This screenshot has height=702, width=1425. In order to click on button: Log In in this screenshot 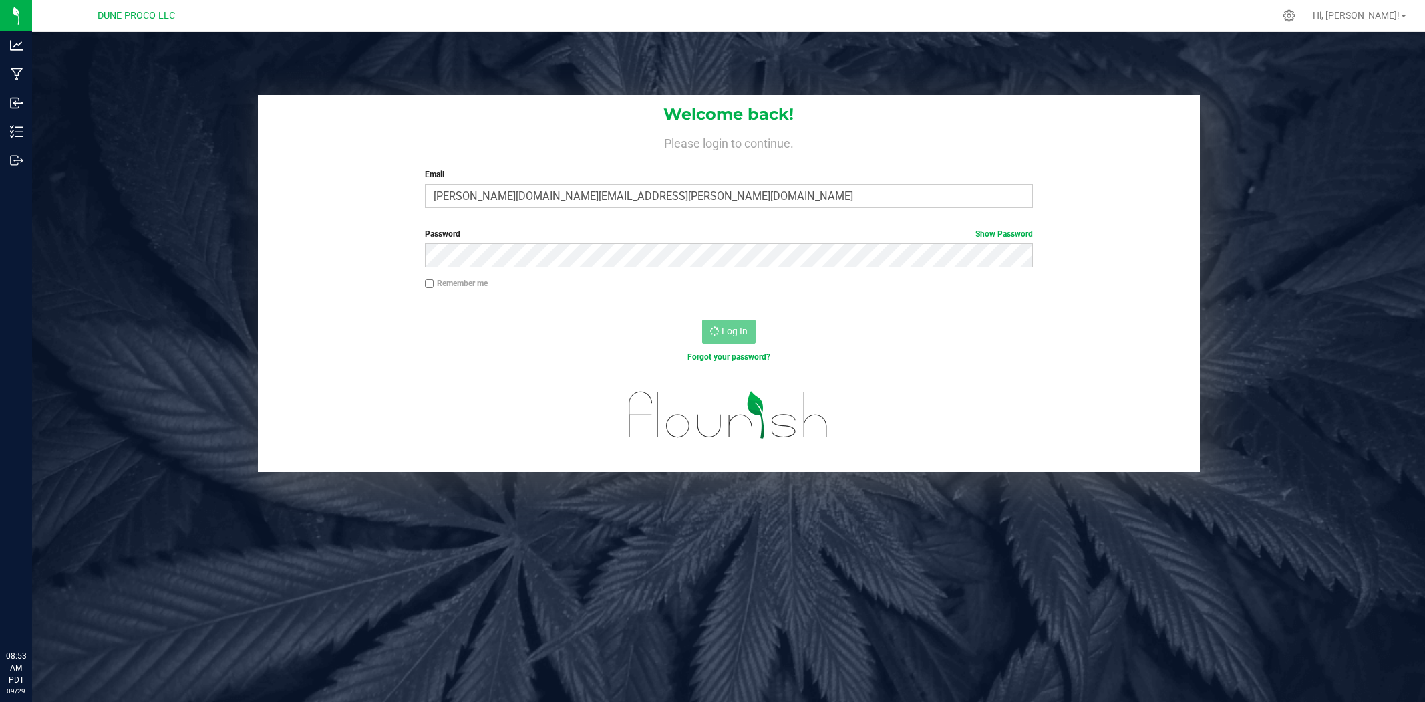, I will do `click(729, 331)`.